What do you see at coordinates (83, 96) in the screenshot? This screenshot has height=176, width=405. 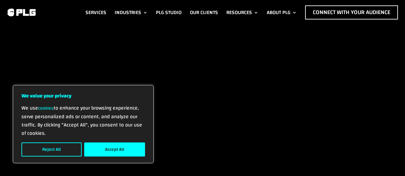 I see `p: We value your privacy` at bounding box center [83, 96].